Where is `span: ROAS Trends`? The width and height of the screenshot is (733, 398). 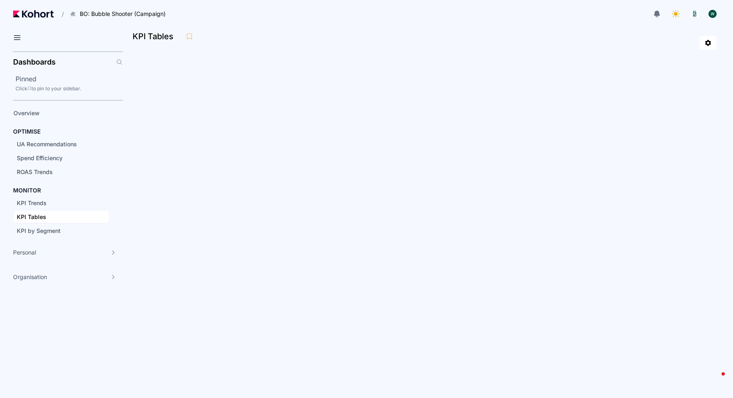 span: ROAS Trends is located at coordinates (35, 172).